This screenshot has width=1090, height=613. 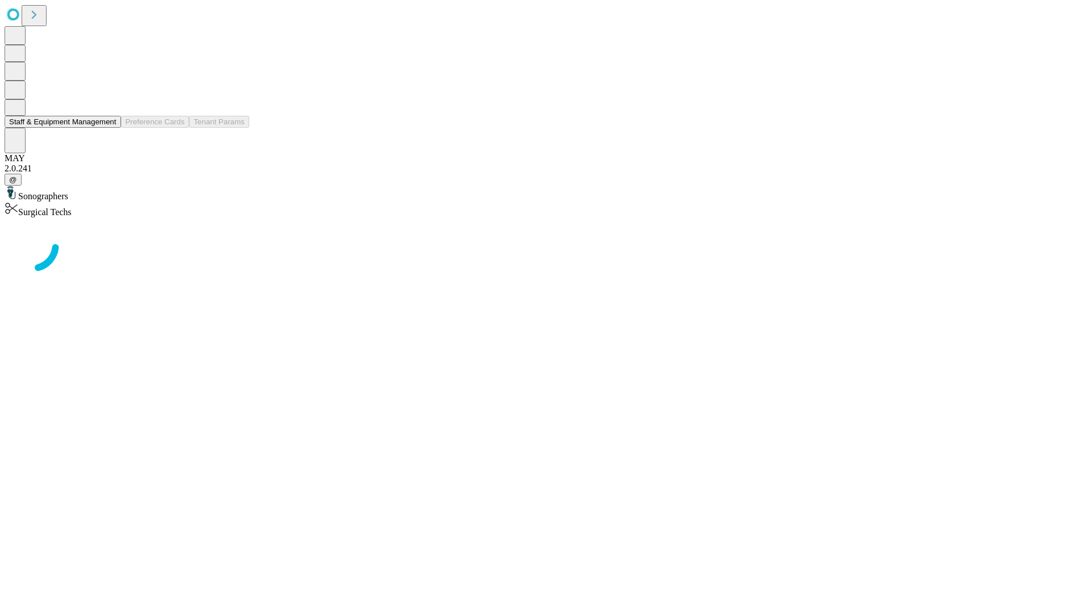 What do you see at coordinates (545, 194) in the screenshot?
I see `div: Sonographers` at bounding box center [545, 194].